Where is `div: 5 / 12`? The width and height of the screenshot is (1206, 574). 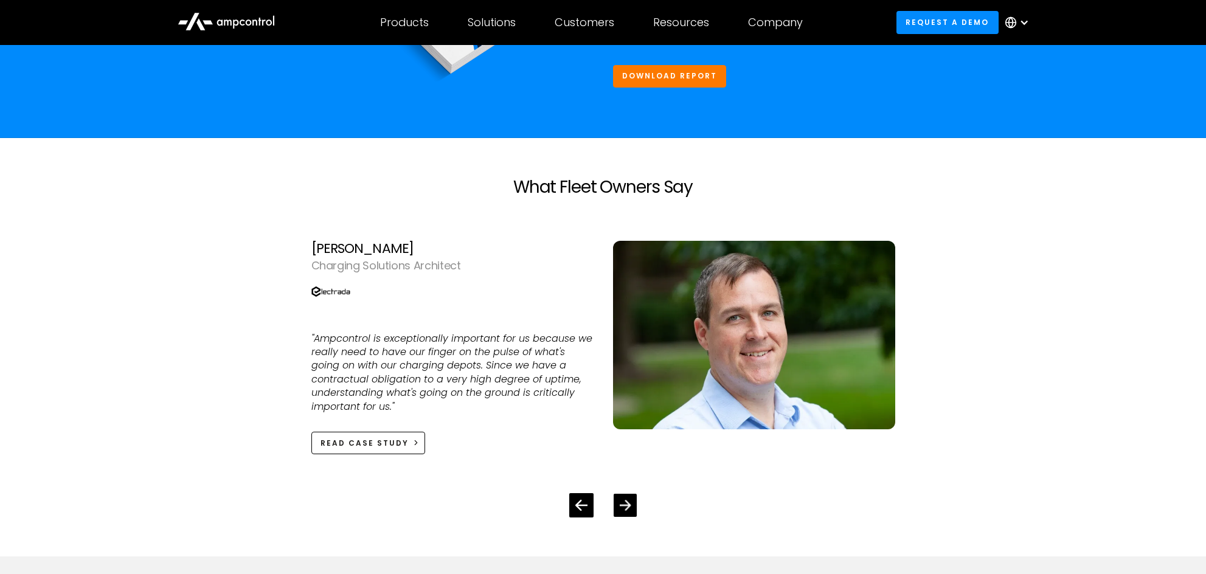 div: 5 / 12 is located at coordinates (603, 347).